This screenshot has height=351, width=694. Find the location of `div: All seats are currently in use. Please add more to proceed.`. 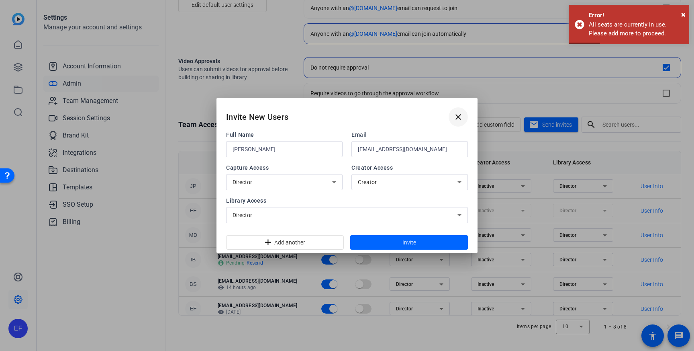

div: All seats are currently in use. Please add more to proceed. is located at coordinates (636, 29).